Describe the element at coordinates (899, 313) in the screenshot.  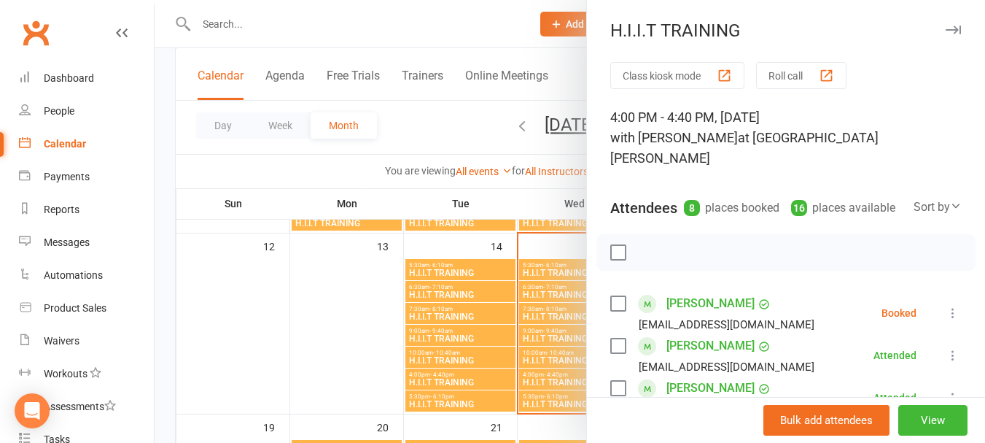
I see `div: Booked` at that location.